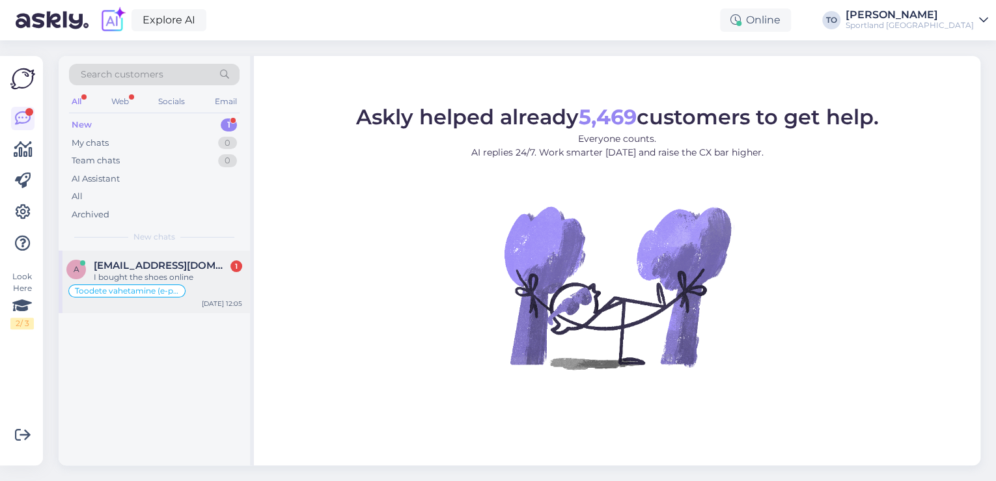  What do you see at coordinates (617, 287) in the screenshot?
I see `img: No Chat active` at bounding box center [617, 287].